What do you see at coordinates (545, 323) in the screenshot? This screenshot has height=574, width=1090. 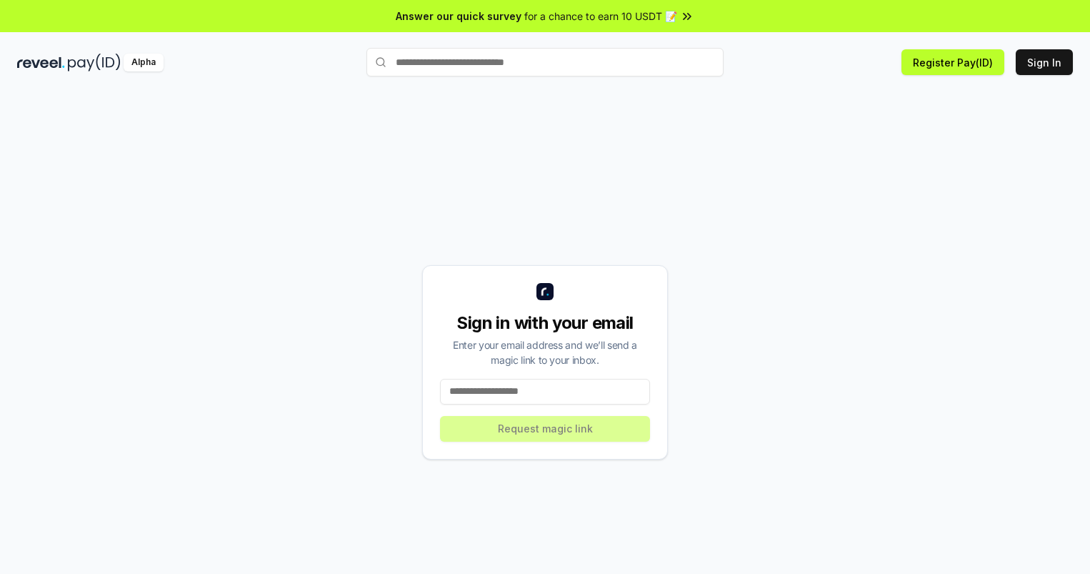 I see `div: Sign in with your email` at bounding box center [545, 323].